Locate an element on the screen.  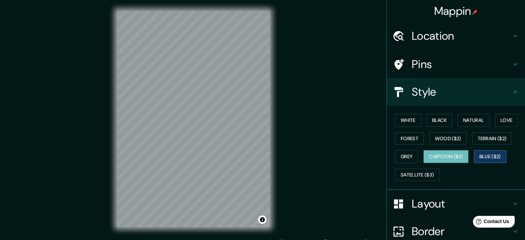
button: Natural is located at coordinates (474, 120).